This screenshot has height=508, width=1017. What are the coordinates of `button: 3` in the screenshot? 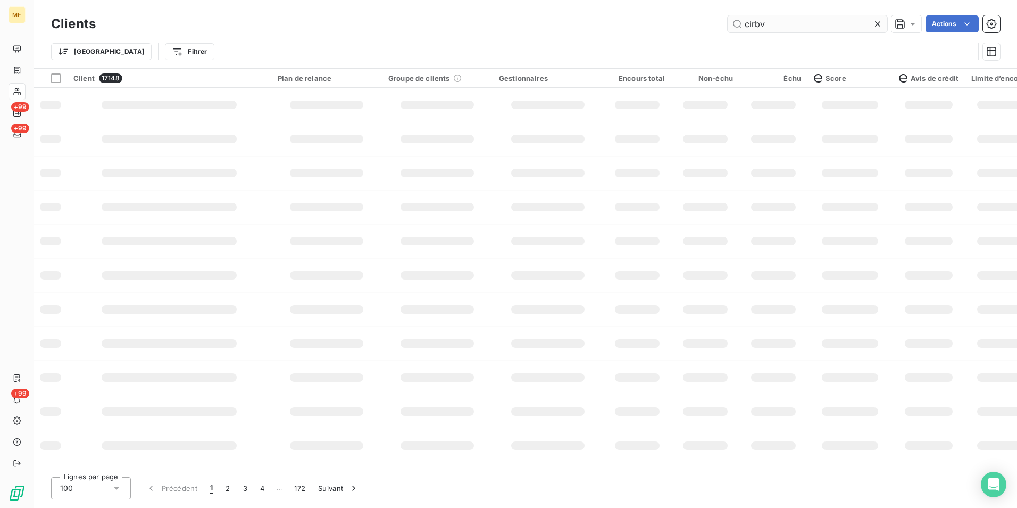 It's located at (245, 488).